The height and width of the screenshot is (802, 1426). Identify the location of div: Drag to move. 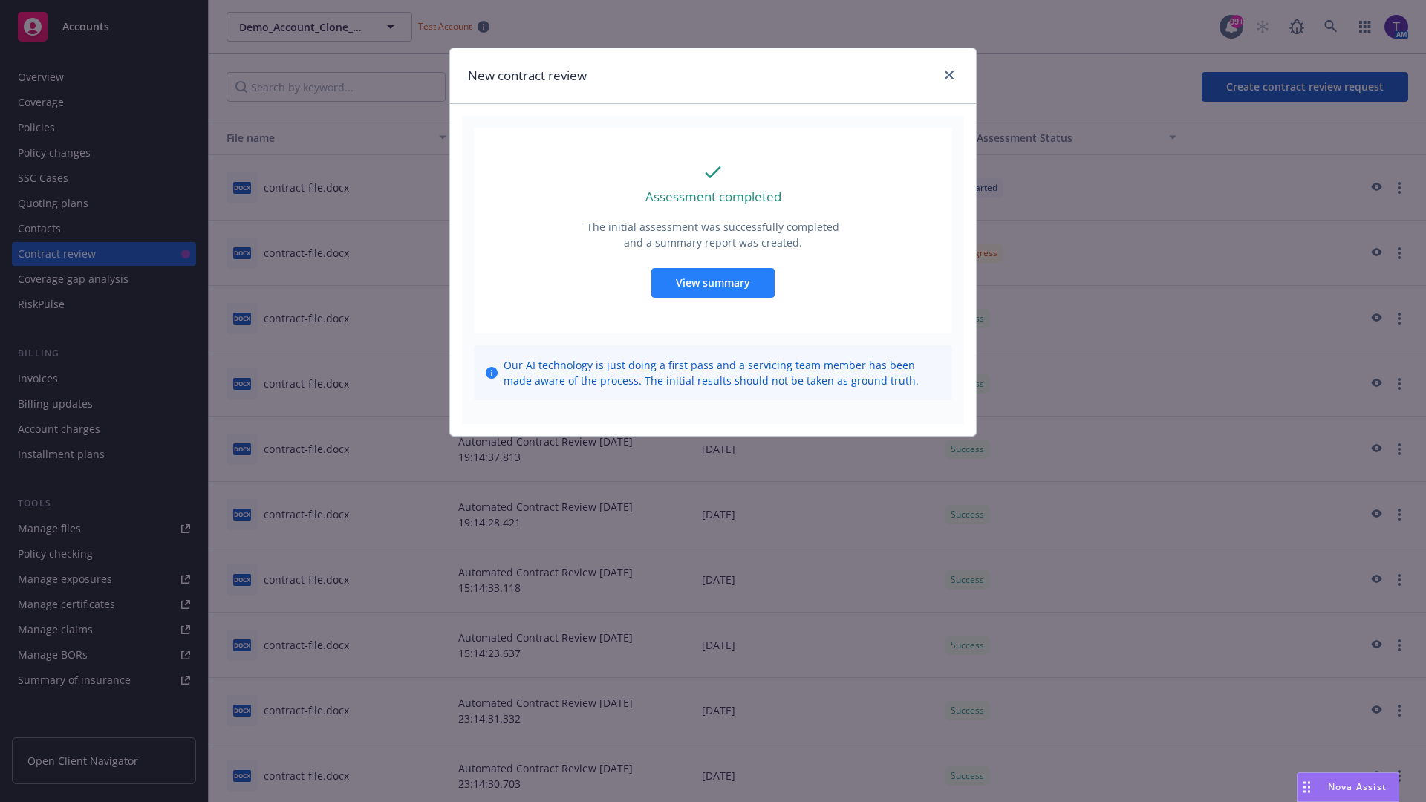
(1307, 787).